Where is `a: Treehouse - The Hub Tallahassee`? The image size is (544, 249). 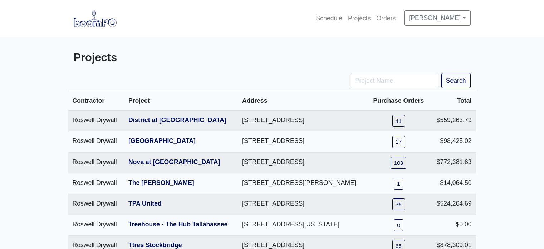
a: Treehouse - The Hub Tallahassee is located at coordinates (178, 224).